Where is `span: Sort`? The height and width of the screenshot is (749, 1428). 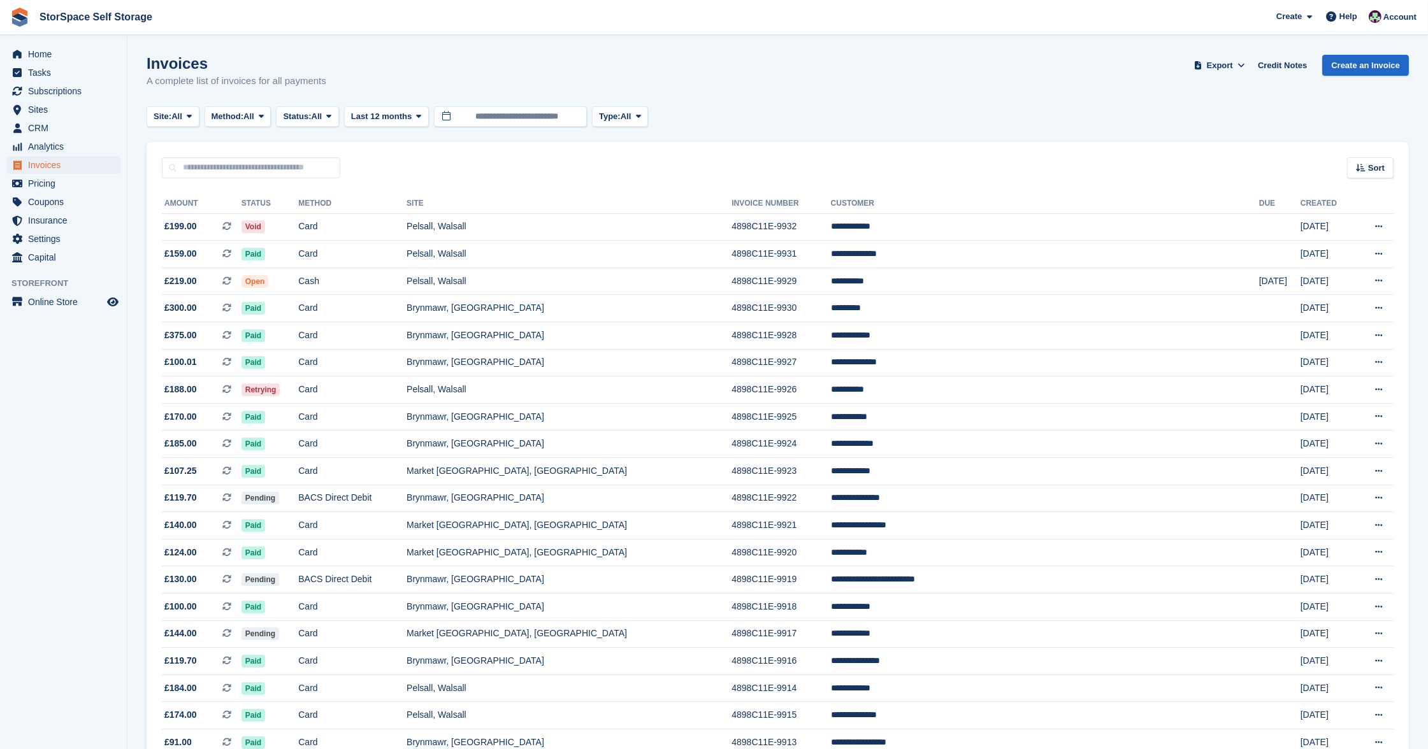
span: Sort is located at coordinates (1376, 168).